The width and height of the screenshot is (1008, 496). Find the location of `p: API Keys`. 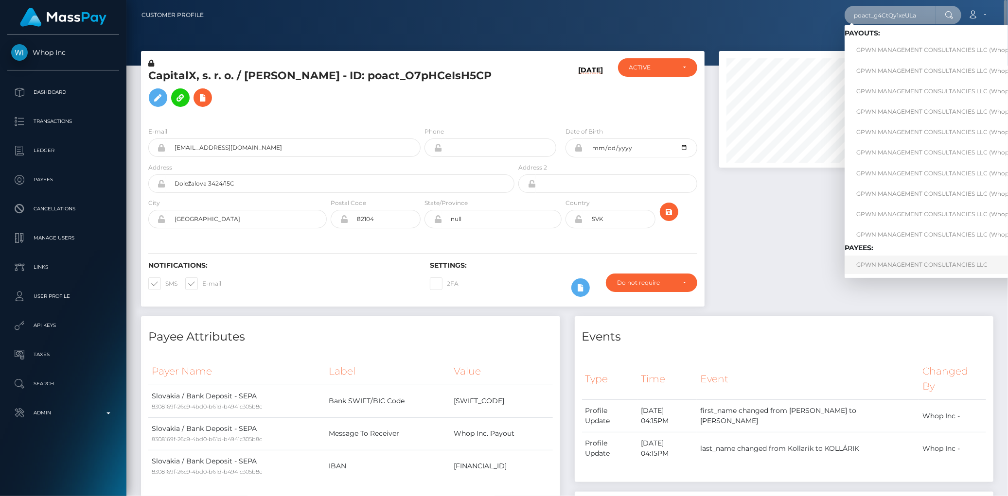

p: API Keys is located at coordinates (63, 326).